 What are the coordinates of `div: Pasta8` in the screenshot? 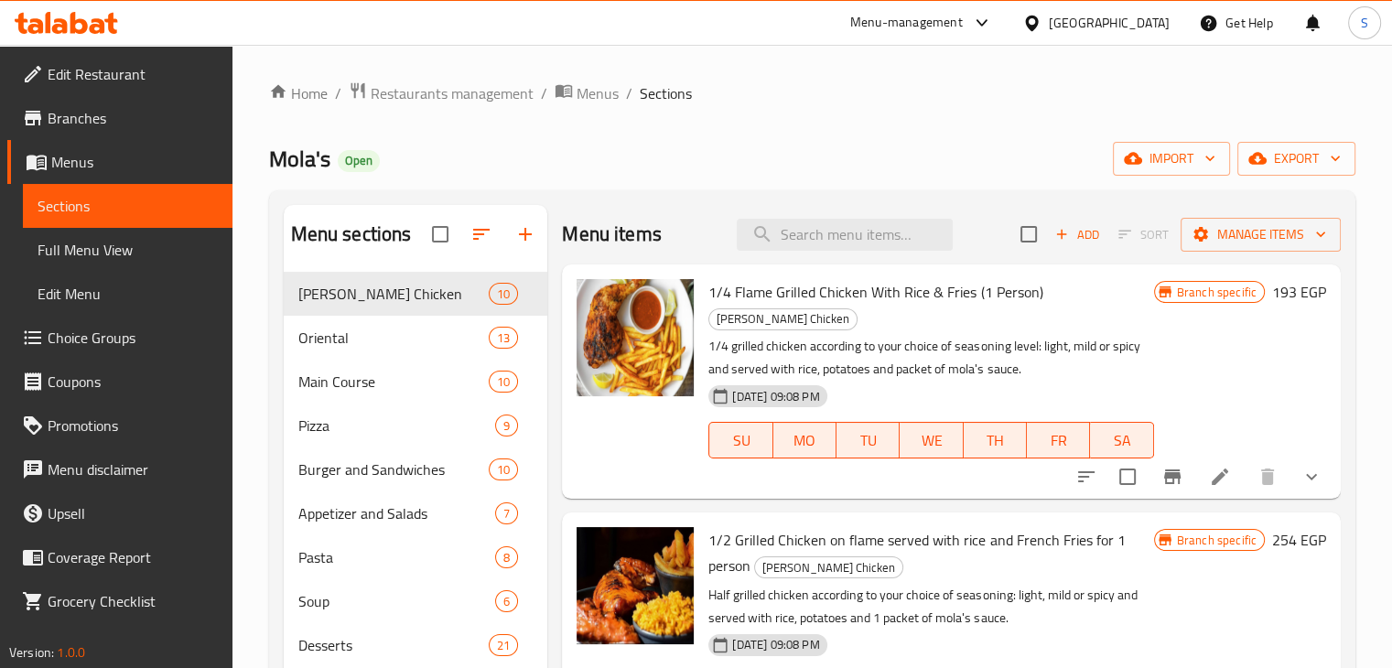 It's located at (415, 557).